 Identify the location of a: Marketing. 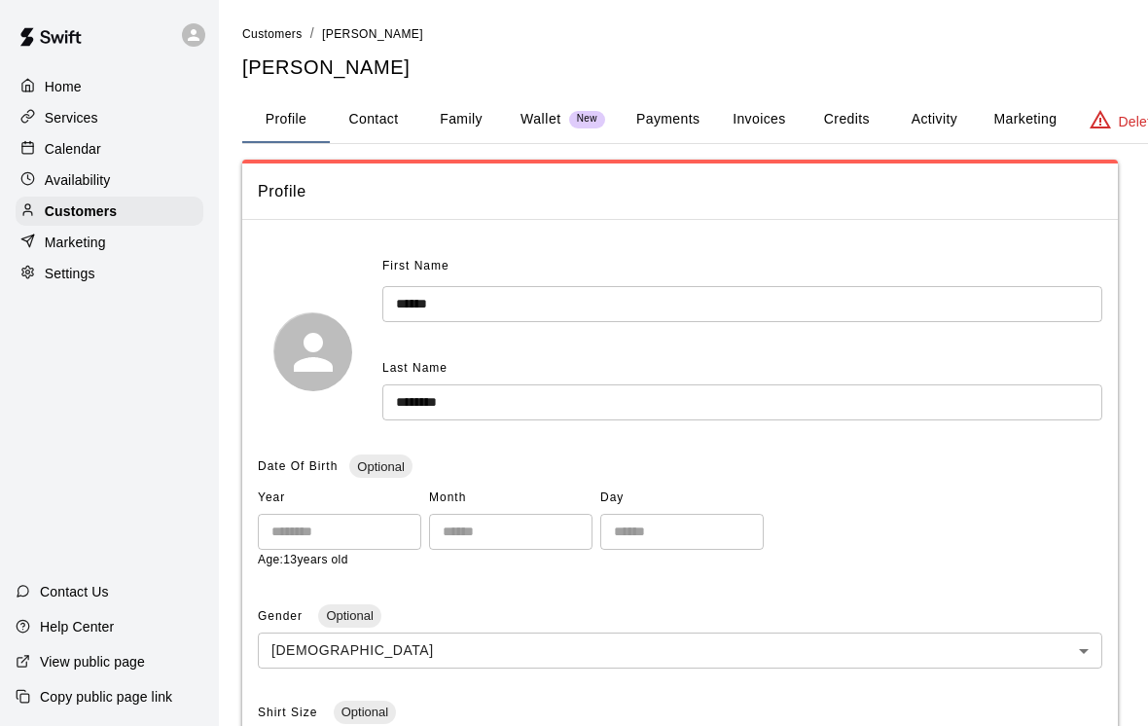
(109, 242).